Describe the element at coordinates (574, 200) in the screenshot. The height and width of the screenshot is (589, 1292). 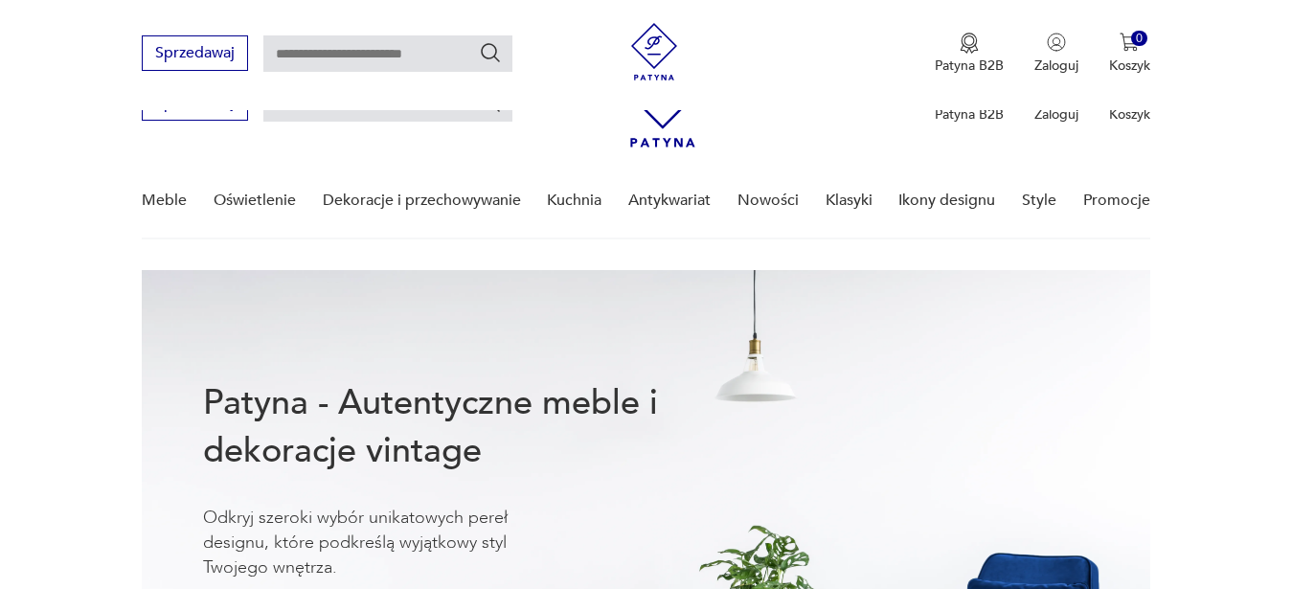
I see `a: Kuchnia` at that location.